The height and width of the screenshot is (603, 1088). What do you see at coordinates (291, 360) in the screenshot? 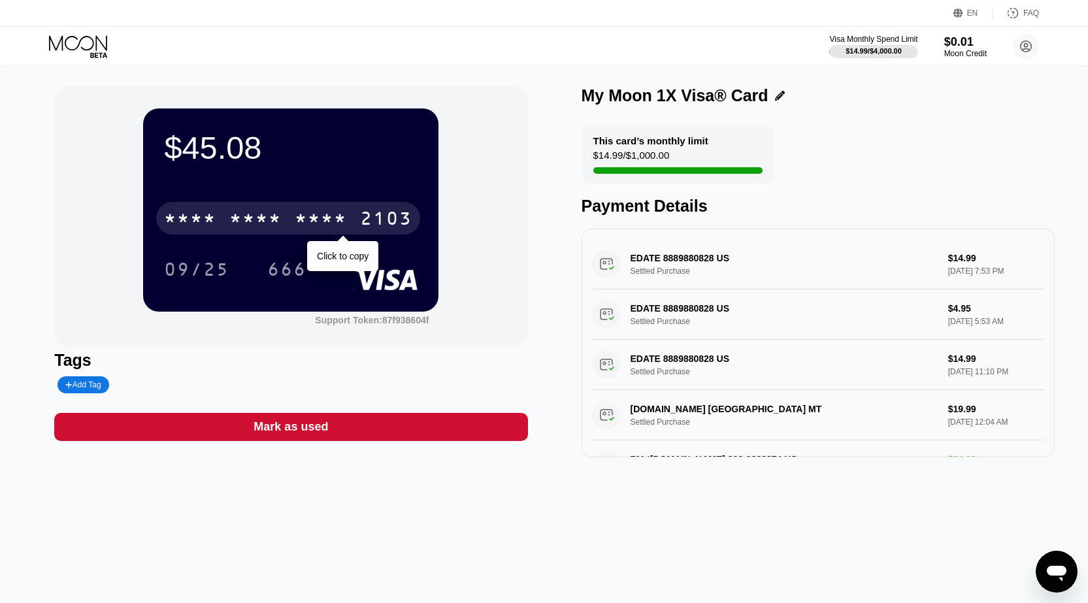
I see `div: Tags` at bounding box center [291, 360].